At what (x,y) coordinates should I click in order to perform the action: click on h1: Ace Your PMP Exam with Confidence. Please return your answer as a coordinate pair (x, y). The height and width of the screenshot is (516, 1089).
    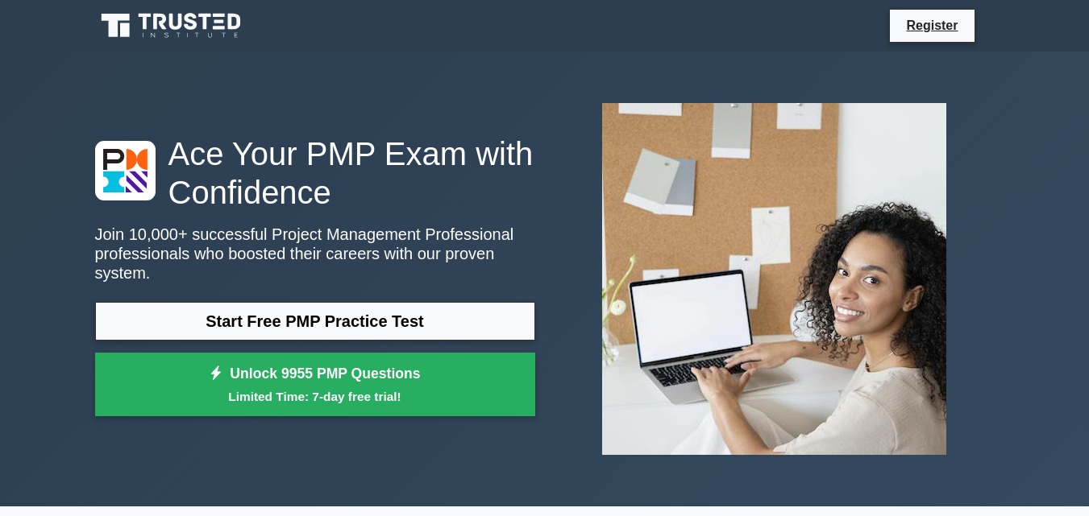
    Looking at the image, I should click on (315, 173).